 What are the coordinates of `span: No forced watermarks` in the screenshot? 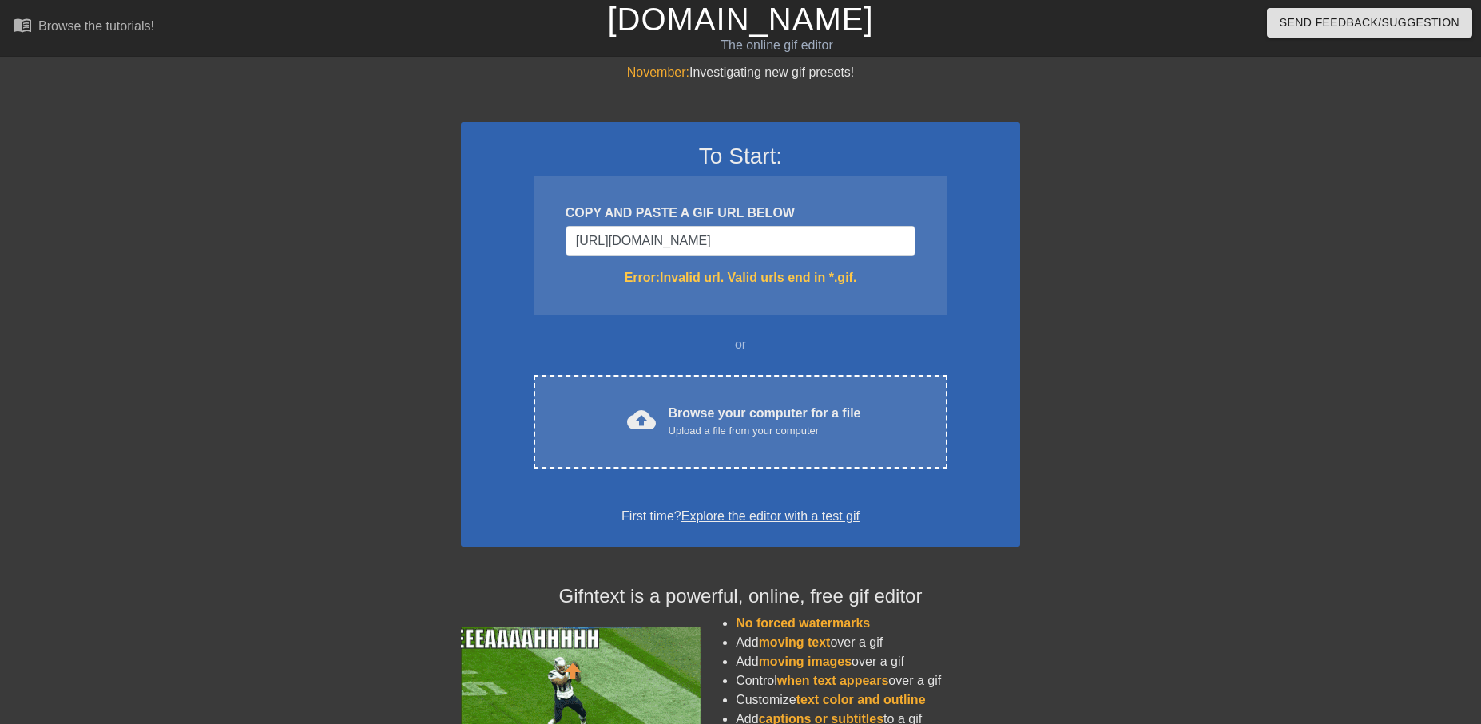 It's located at (803, 623).